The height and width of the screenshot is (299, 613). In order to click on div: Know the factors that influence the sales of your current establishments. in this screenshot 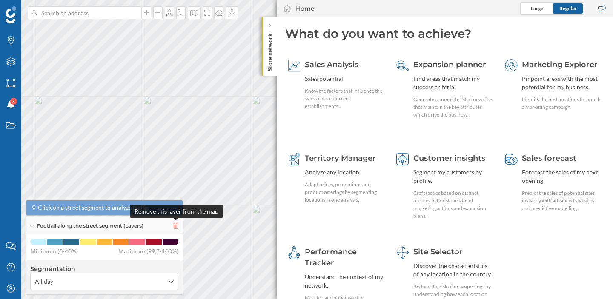, I will do `click(345, 99)`.